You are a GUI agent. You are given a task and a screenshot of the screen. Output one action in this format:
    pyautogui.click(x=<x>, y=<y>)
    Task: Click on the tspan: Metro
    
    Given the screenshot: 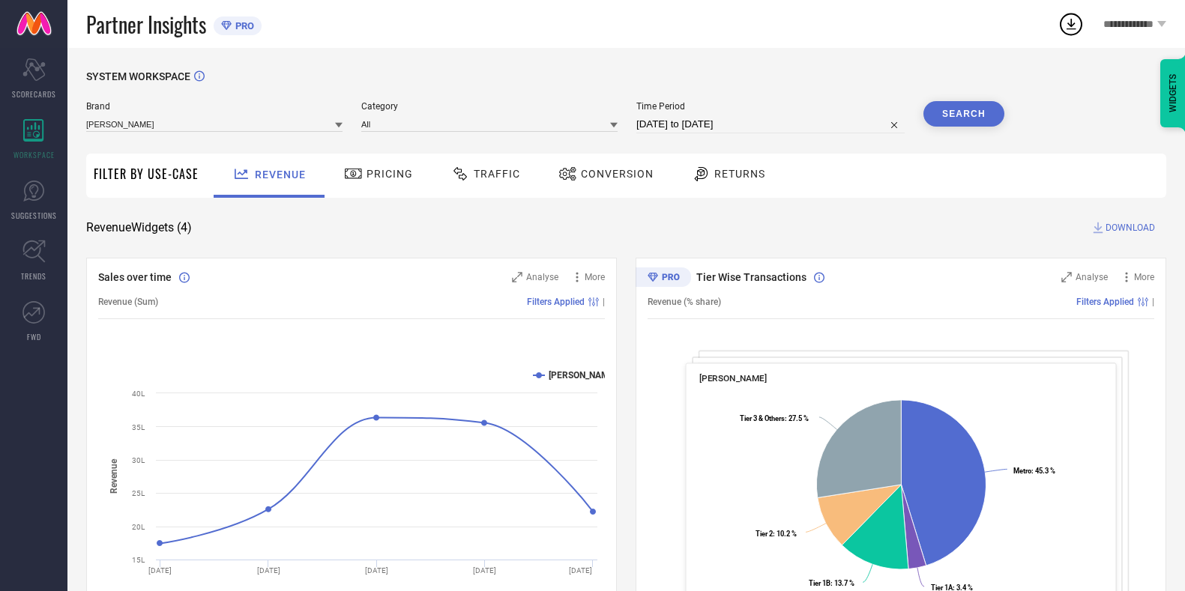 What is the action you would take?
    pyautogui.click(x=1022, y=471)
    